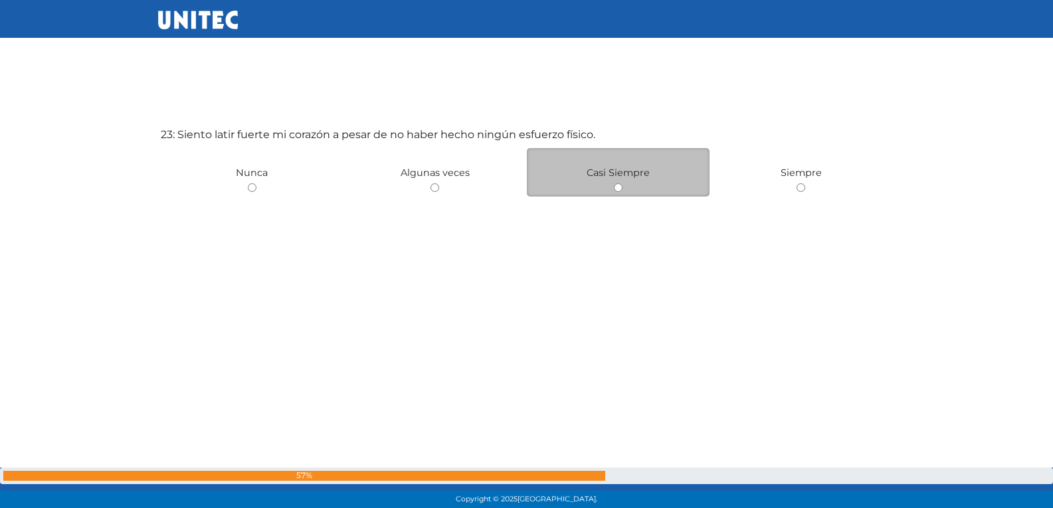 This screenshot has height=508, width=1053. What do you see at coordinates (618, 173) in the screenshot?
I see `span: Casi Siempre` at bounding box center [618, 173].